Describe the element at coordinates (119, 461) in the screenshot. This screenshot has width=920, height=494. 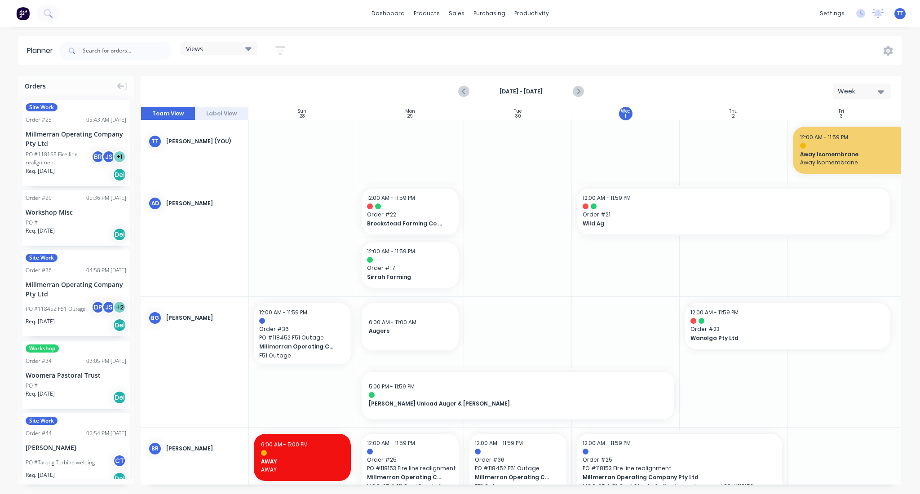
I see `div: CT` at that location.